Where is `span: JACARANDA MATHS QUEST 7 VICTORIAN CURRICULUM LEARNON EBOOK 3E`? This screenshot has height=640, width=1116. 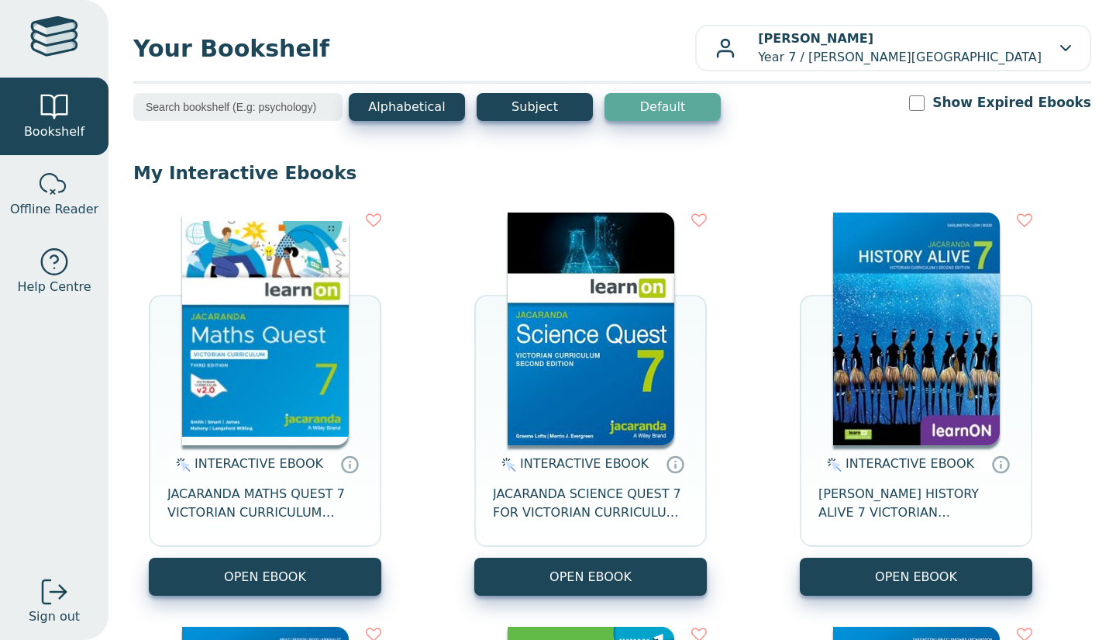 span: JACARANDA MATHS QUEST 7 VICTORIAN CURRICULUM LEARNON EBOOK 3E is located at coordinates (265, 503).